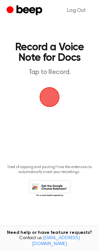 The width and height of the screenshot is (99, 251). Describe the element at coordinates (49, 170) in the screenshot. I see `p: Tired of copying and pasting? Use the extension to automatically insert your recordings.` at that location.